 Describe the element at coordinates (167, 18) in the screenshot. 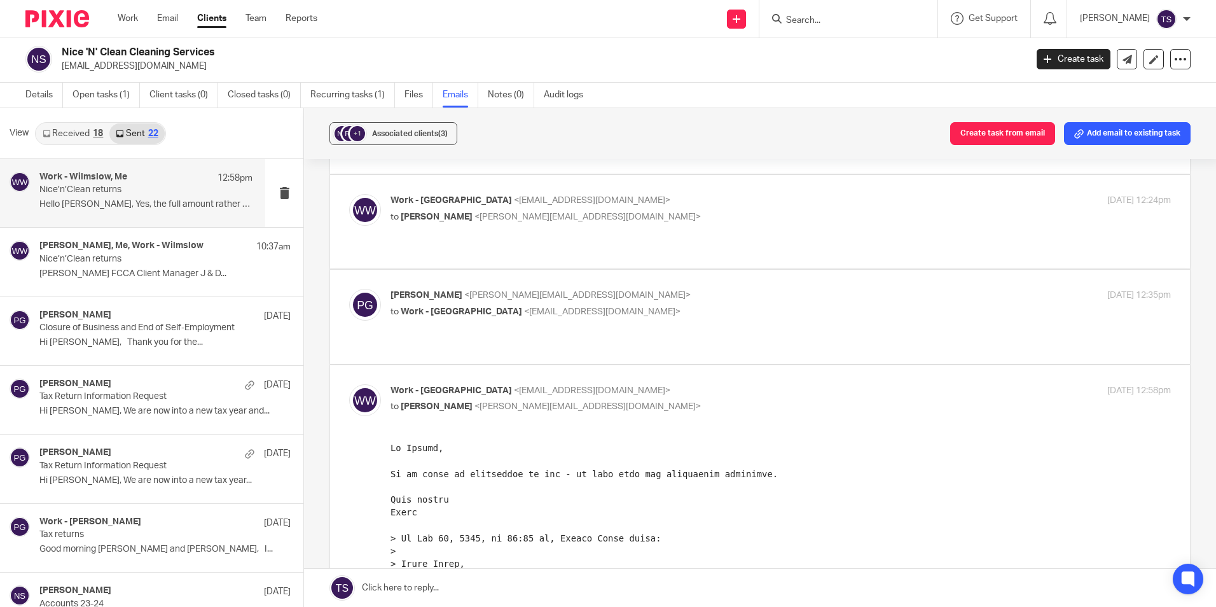

I see `a: Email` at that location.